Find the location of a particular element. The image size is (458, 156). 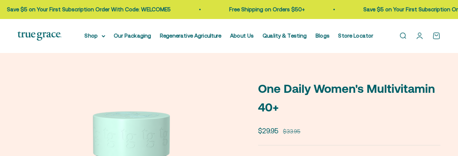

a: Our Packaging is located at coordinates (133, 35).